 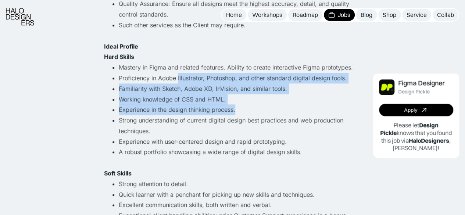 I want to click on div: Workshops, so click(x=267, y=15).